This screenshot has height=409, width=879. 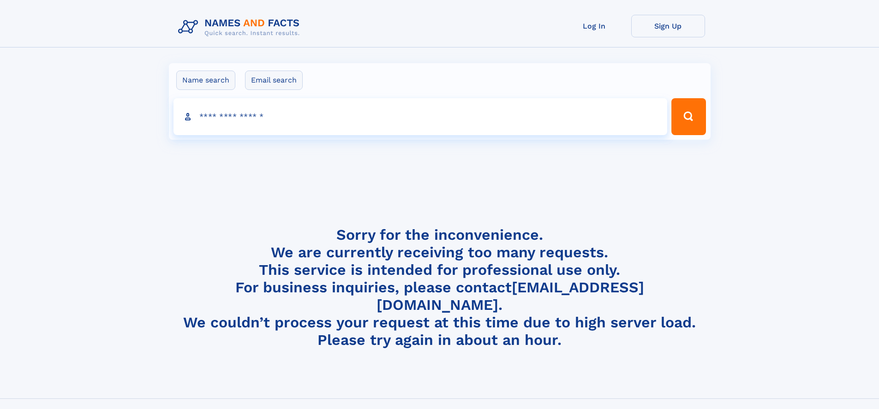 I want to click on label: Name search, so click(x=206, y=80).